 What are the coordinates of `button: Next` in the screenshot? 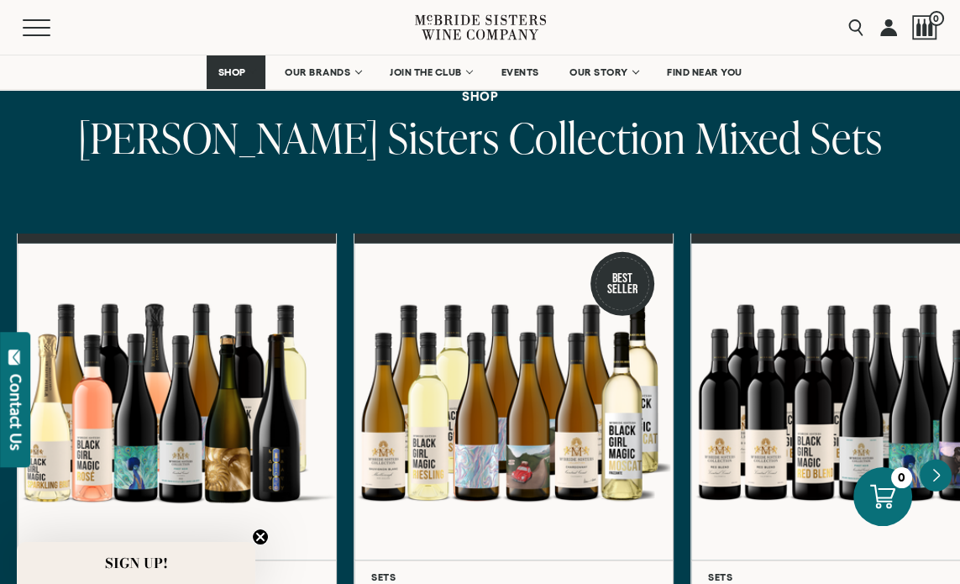 It's located at (935, 475).